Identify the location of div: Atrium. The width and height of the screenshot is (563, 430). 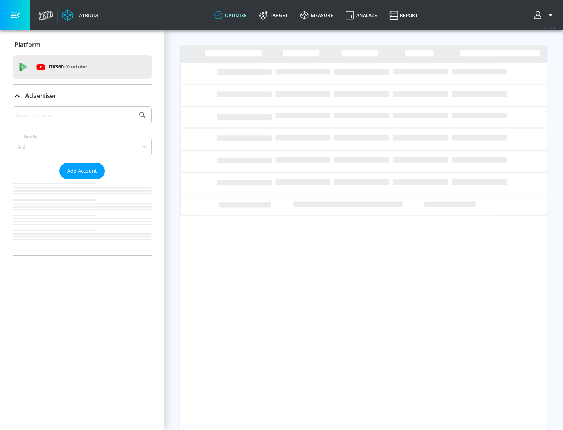
(87, 15).